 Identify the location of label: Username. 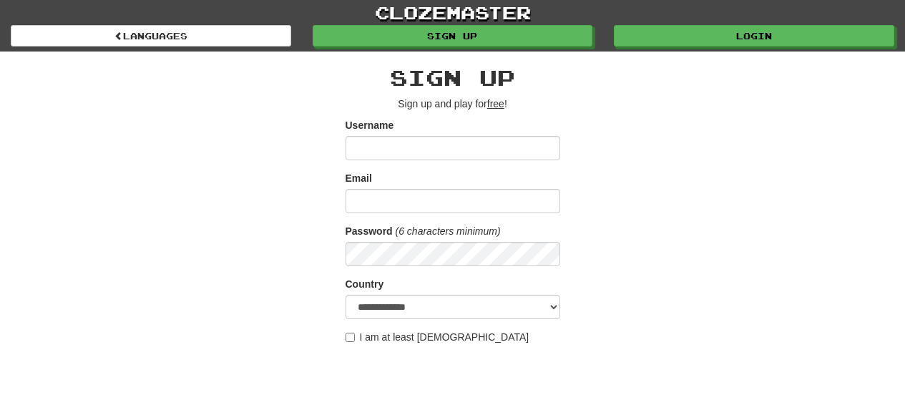
(370, 125).